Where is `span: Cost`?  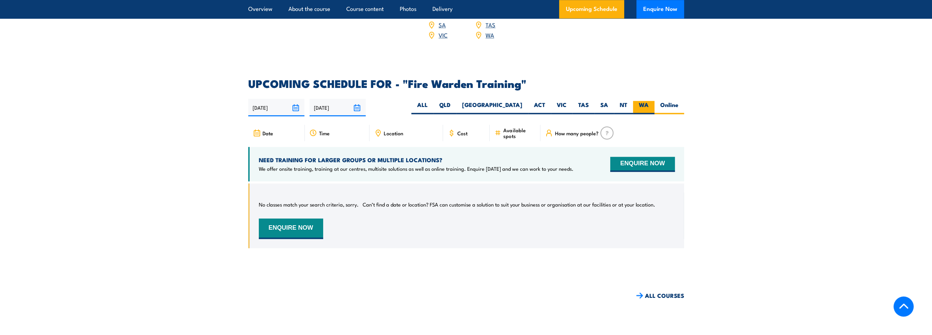 span: Cost is located at coordinates (463, 133).